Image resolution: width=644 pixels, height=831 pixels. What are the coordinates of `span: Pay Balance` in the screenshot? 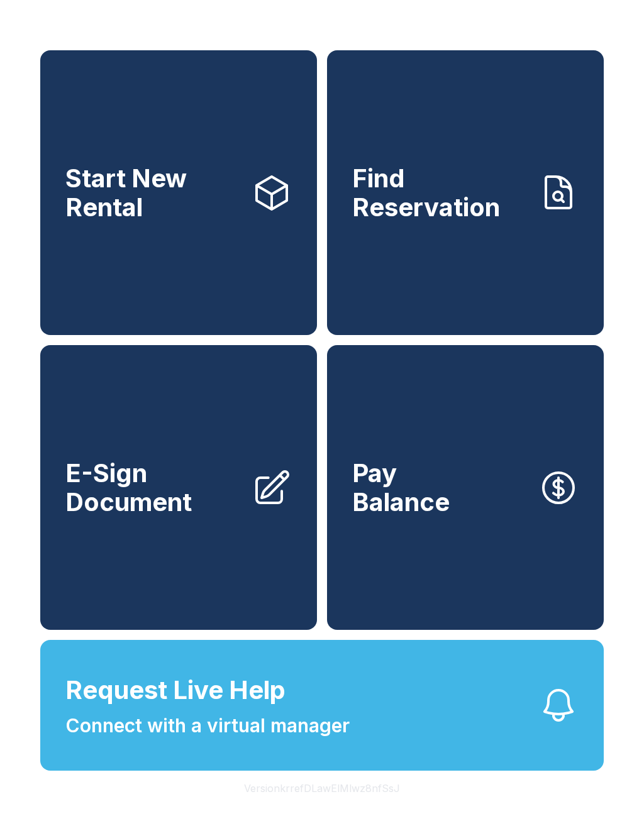 It's located at (400, 487).